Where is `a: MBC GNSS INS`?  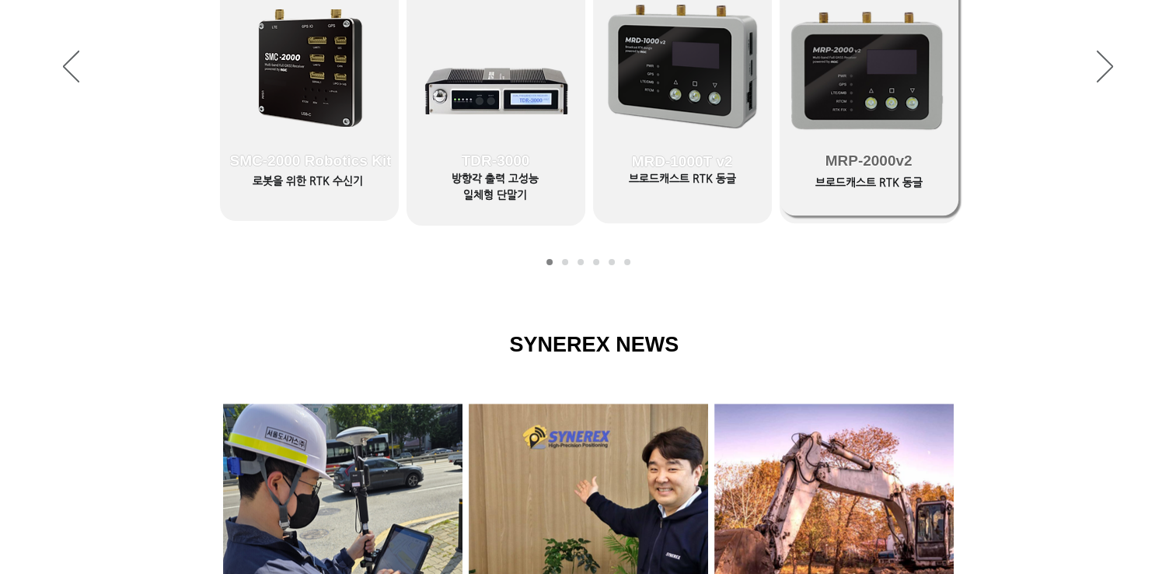 a: MBC GNSS INS is located at coordinates (581, 262).